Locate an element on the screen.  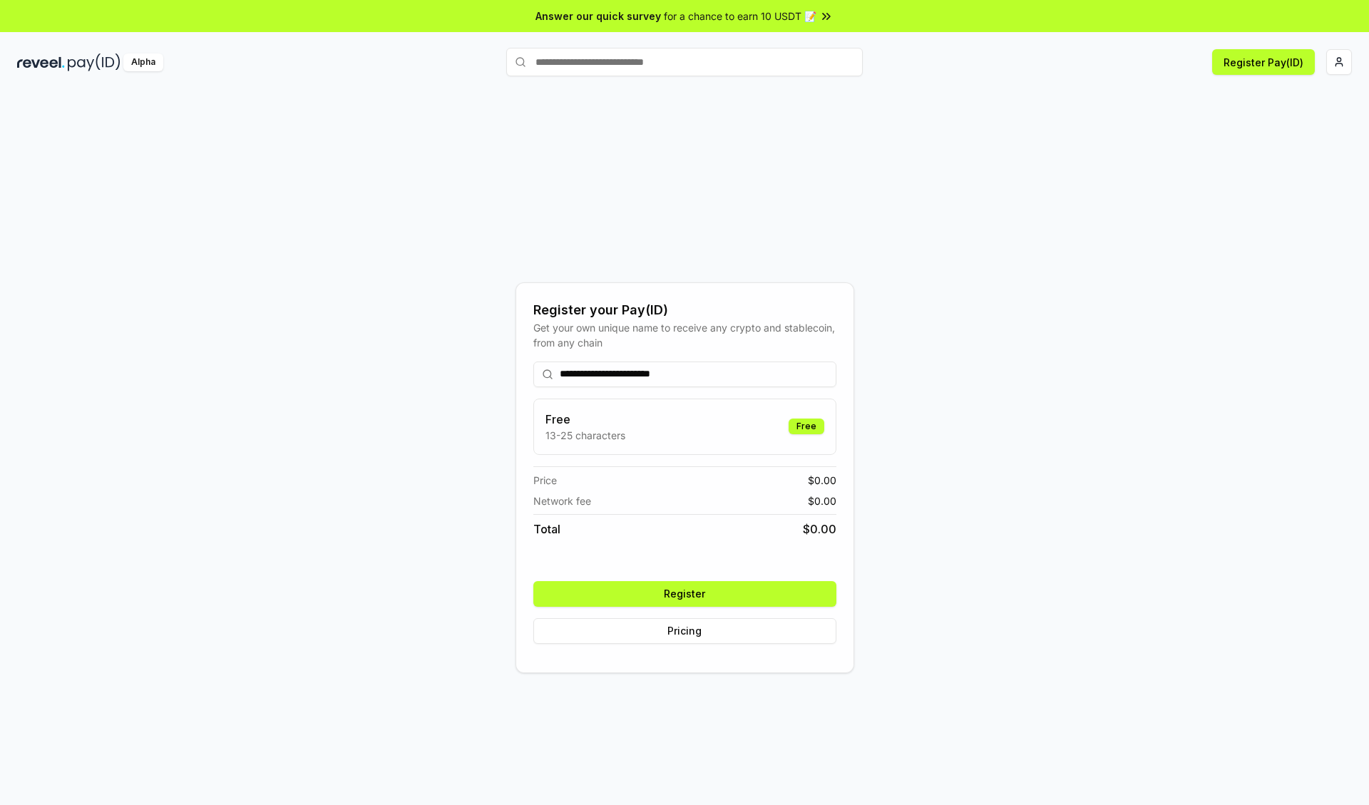
span: Network fee is located at coordinates (562, 501).